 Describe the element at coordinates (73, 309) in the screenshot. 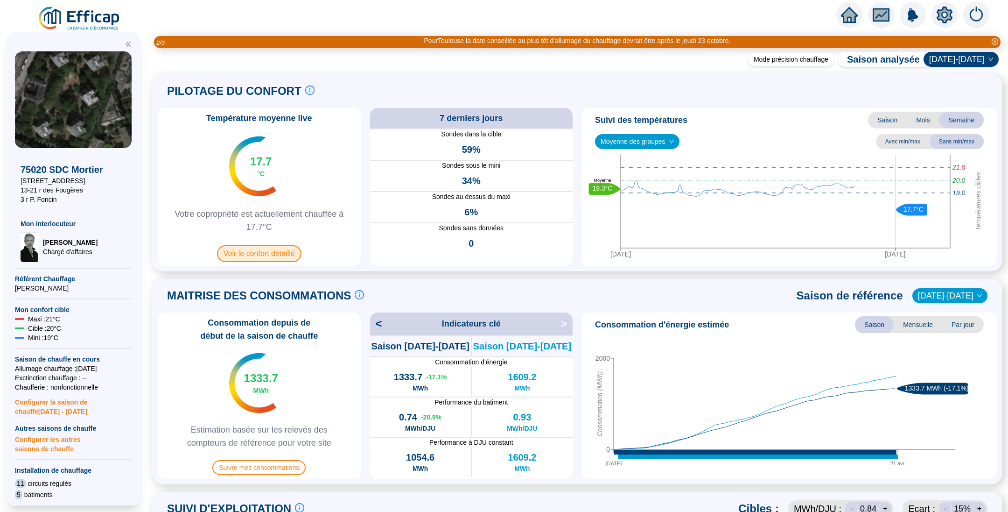

I see `span: Mon confort cible` at that location.